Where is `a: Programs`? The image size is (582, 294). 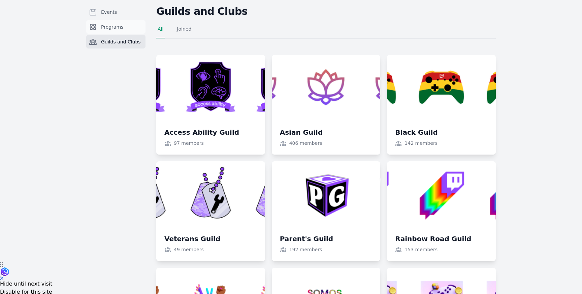
a: Programs is located at coordinates (116, 27).